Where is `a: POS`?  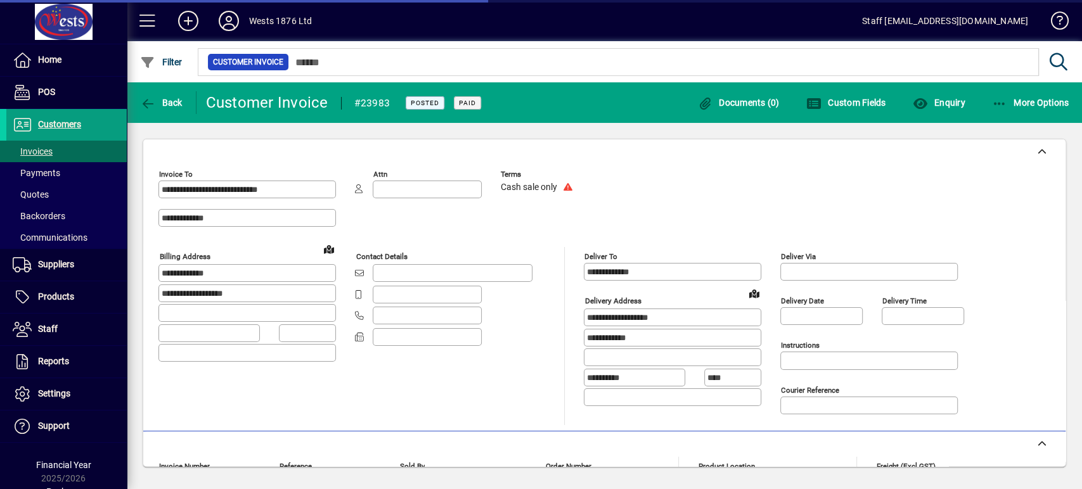
a: POS is located at coordinates (67, 93).